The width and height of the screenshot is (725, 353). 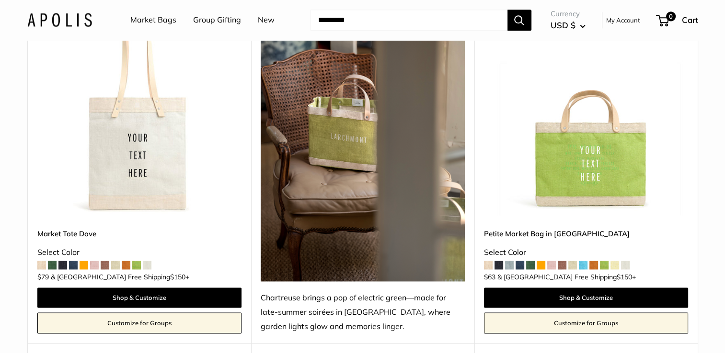 I want to click on a: Market Tote DoveMarket Tote Dove, so click(x=139, y=113).